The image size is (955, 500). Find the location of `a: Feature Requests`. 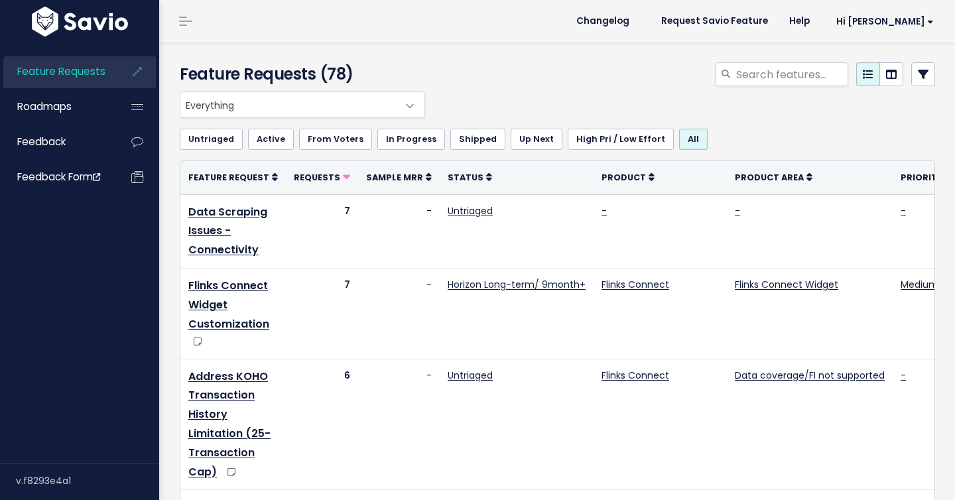

a: Feature Requests is located at coordinates (56, 72).